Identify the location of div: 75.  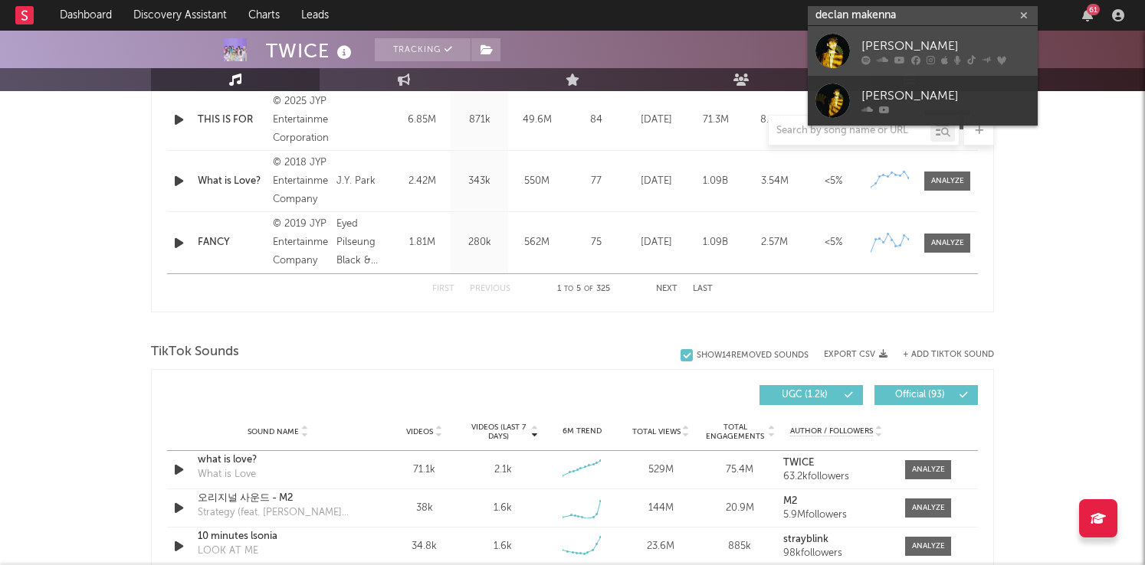
(596, 243).